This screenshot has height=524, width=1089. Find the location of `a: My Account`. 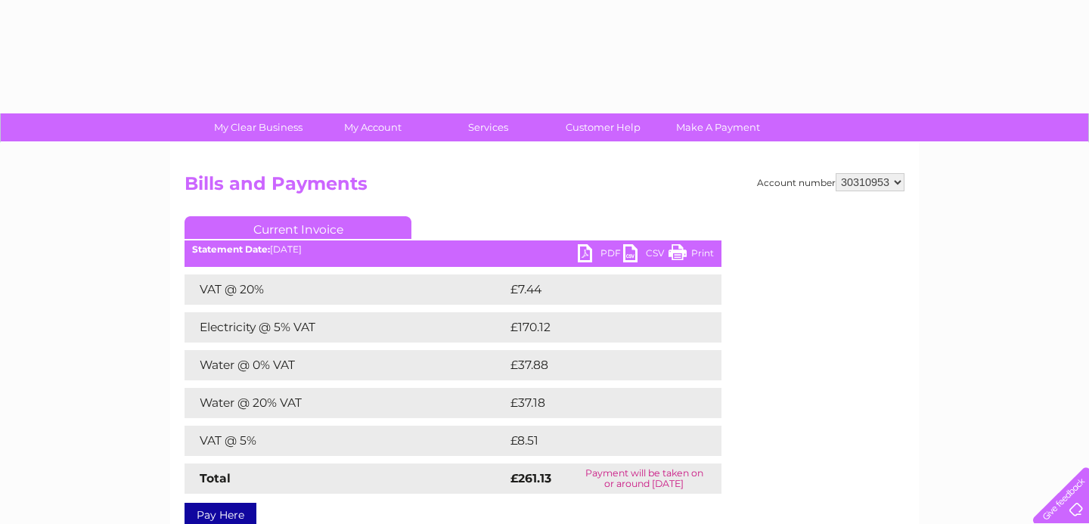

a: My Account is located at coordinates (373, 127).